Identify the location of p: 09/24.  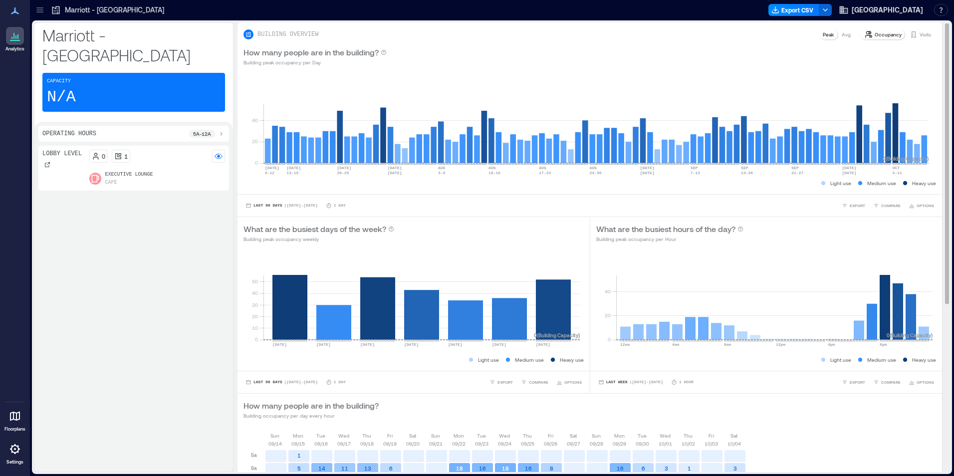
(505, 444).